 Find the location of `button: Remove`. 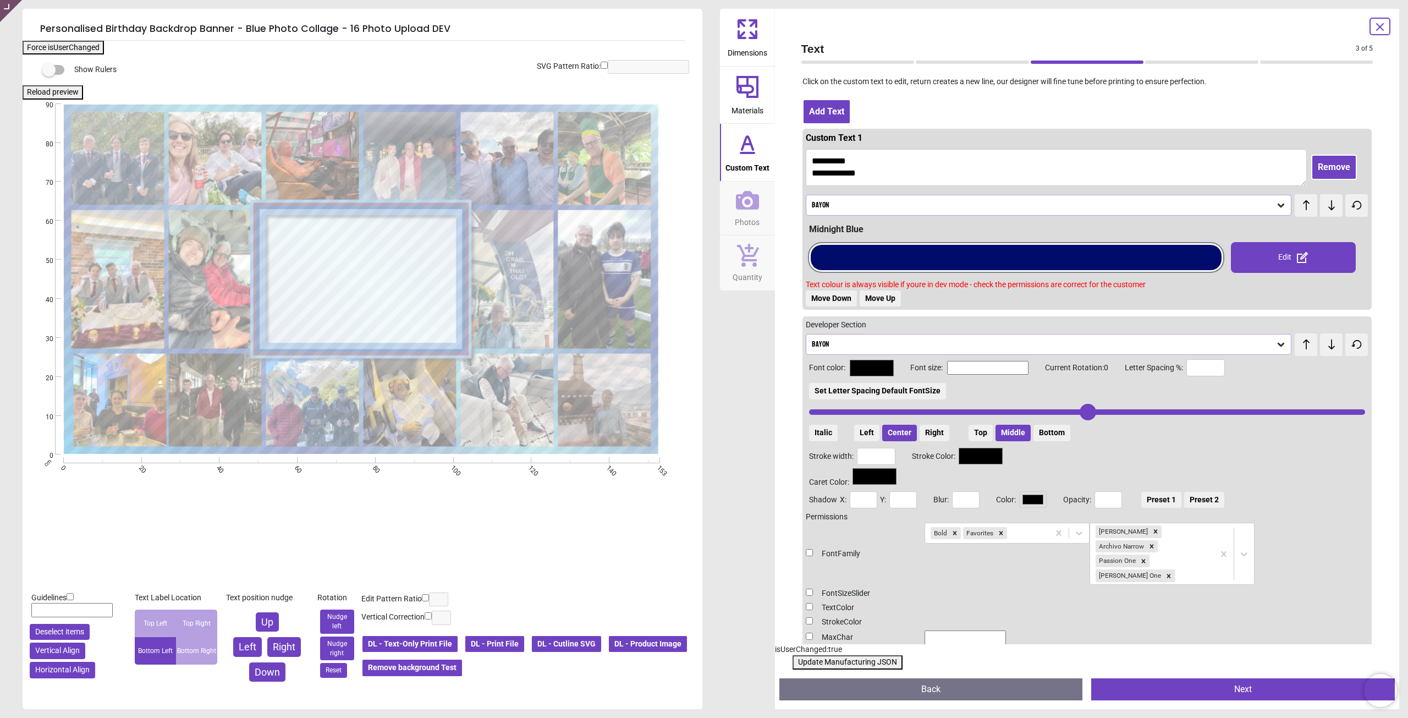

button: Remove is located at coordinates (1334, 167).